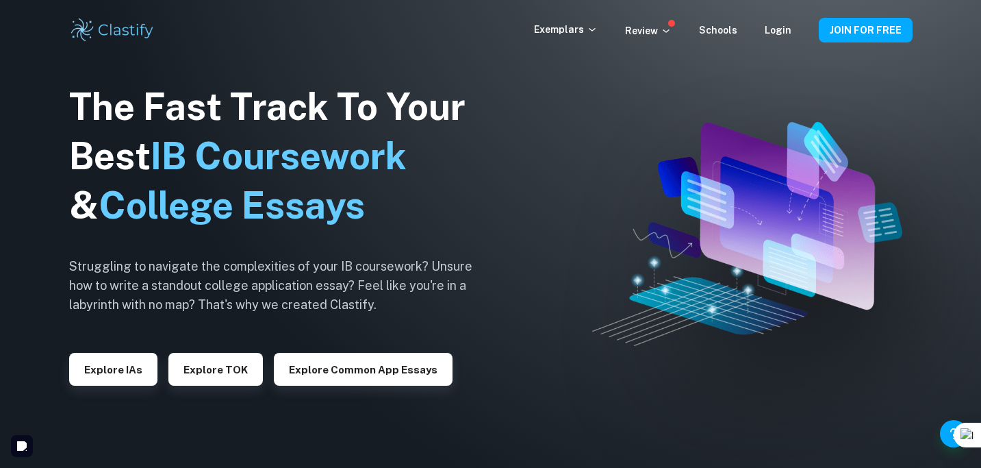 The image size is (981, 468). Describe the element at coordinates (113, 368) in the screenshot. I see `a: Explore IAs` at that location.